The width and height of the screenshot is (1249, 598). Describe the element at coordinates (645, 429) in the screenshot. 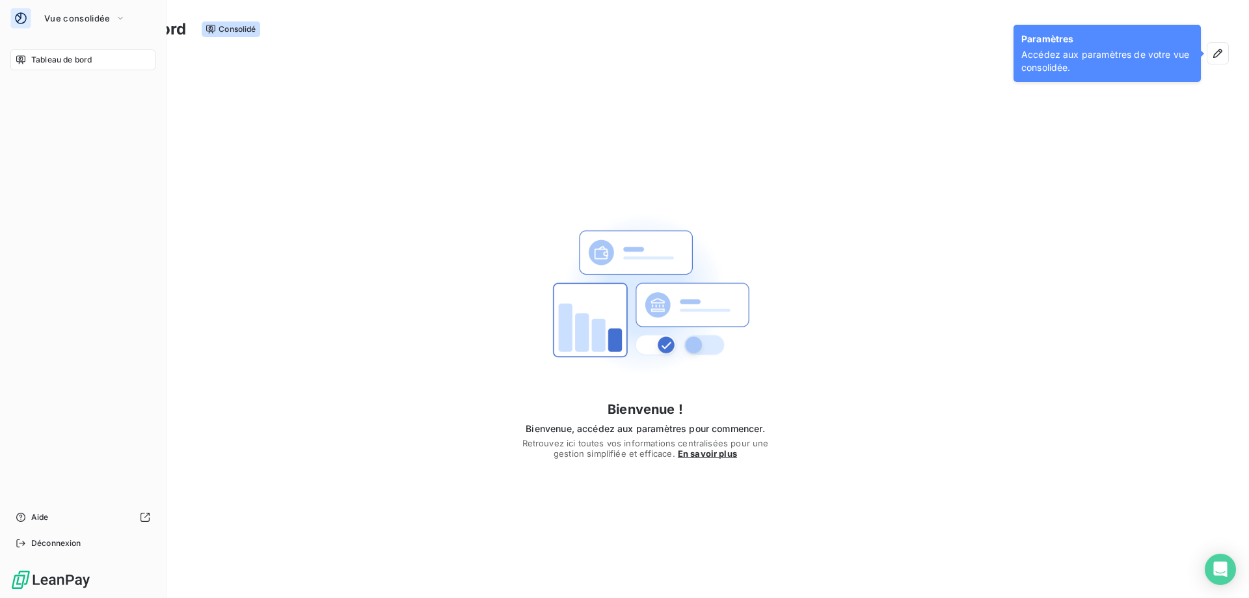

I see `span: Bienvenue, accédez aux paramètres pour commencer.` at that location.